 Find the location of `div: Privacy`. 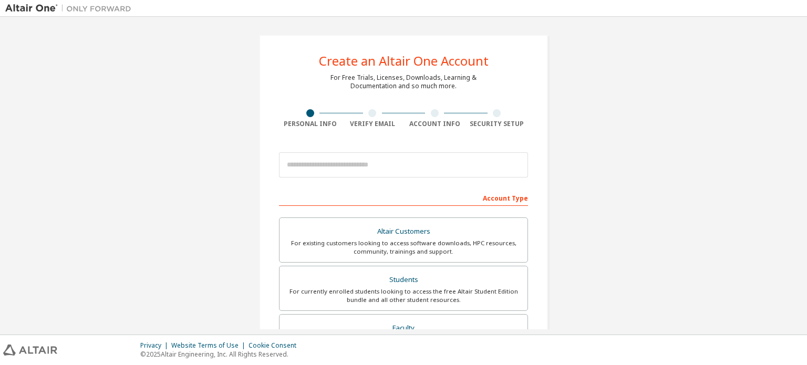

div: Privacy is located at coordinates (156, 346).